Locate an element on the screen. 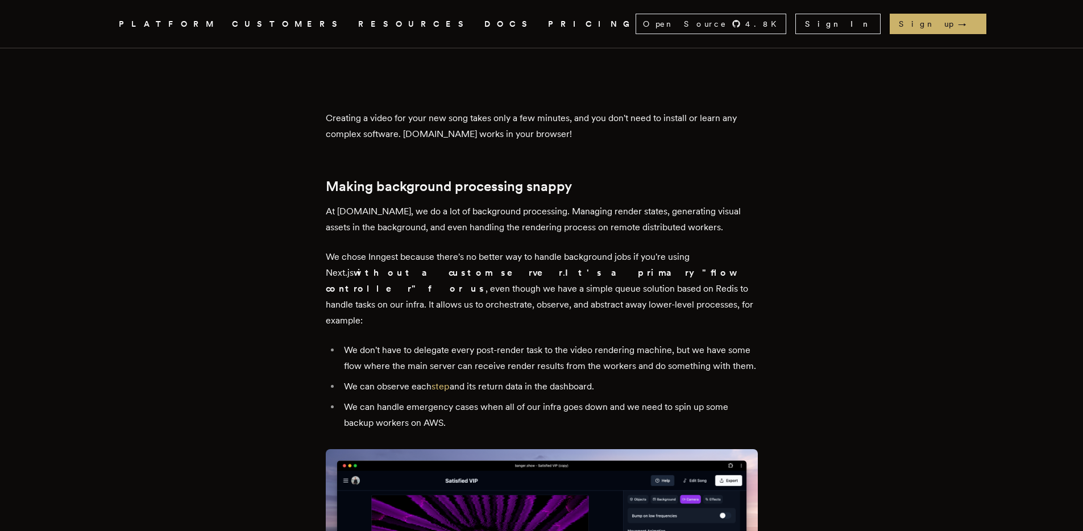 The height and width of the screenshot is (531, 1083). h2: Making background processing snappy is located at coordinates (542, 187).